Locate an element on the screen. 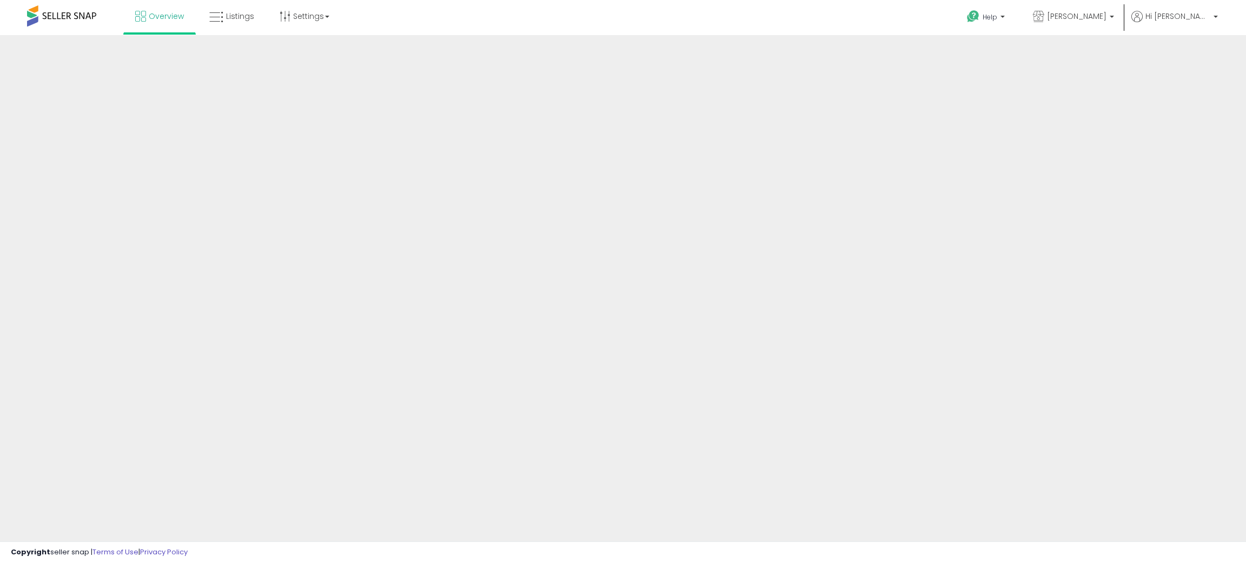 This screenshot has width=1246, height=563. span: Overview is located at coordinates (166, 16).